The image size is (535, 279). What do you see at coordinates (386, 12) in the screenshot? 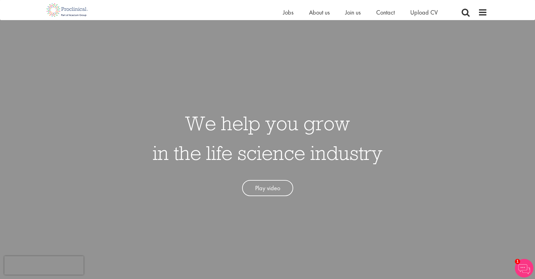
I see `a: Contact` at bounding box center [386, 12].